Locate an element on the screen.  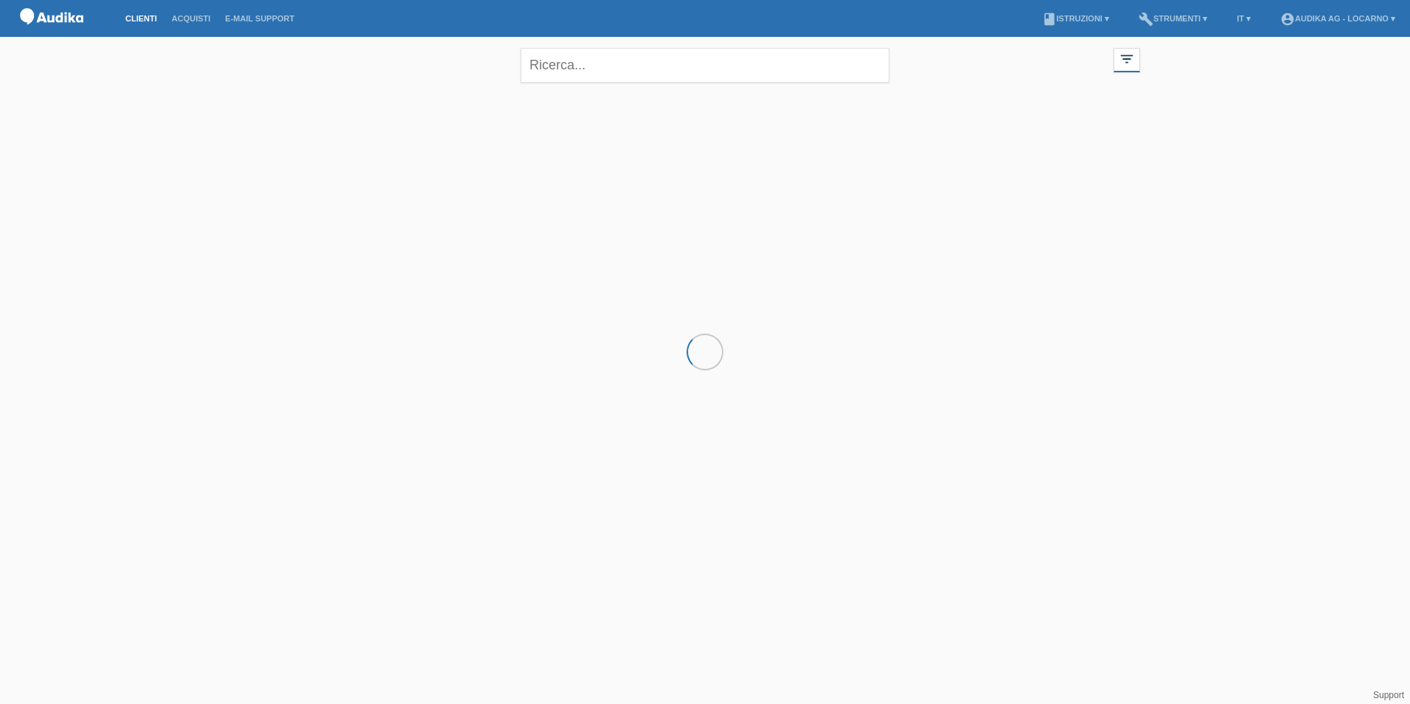
i: account_circle is located at coordinates (1288, 19).